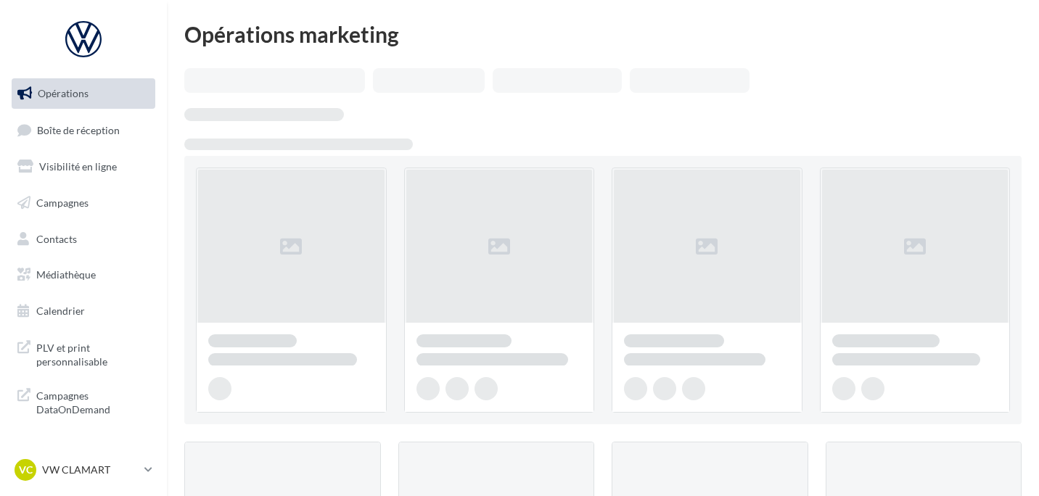 The width and height of the screenshot is (1039, 496). What do you see at coordinates (83, 354) in the screenshot?
I see `a: PLV et print personnalisable` at bounding box center [83, 354].